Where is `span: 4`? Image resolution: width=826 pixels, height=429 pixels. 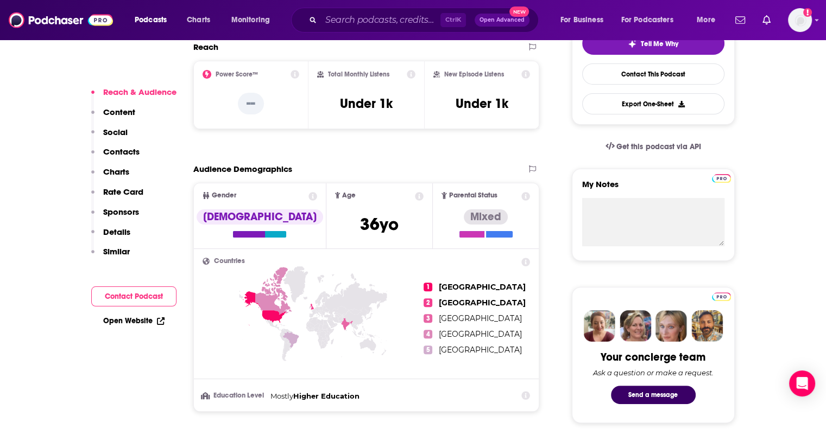 span: 4 is located at coordinates (428, 334).